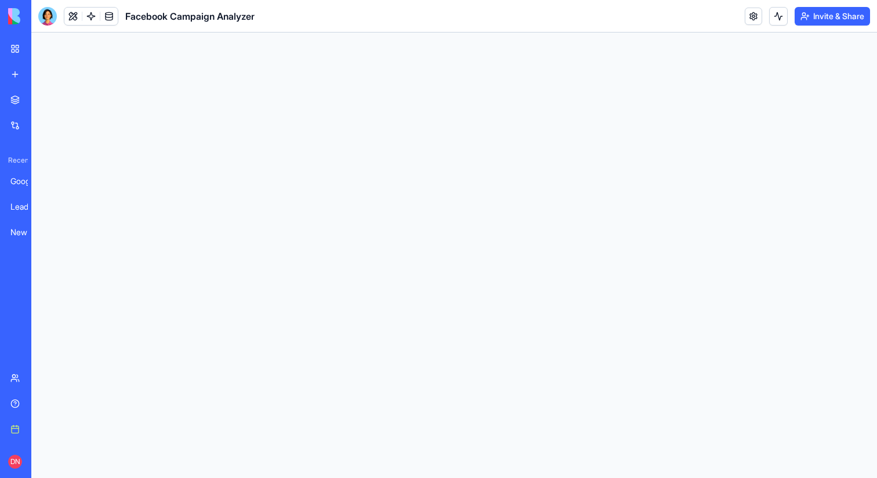  I want to click on button: Invite & Share, so click(833, 16).